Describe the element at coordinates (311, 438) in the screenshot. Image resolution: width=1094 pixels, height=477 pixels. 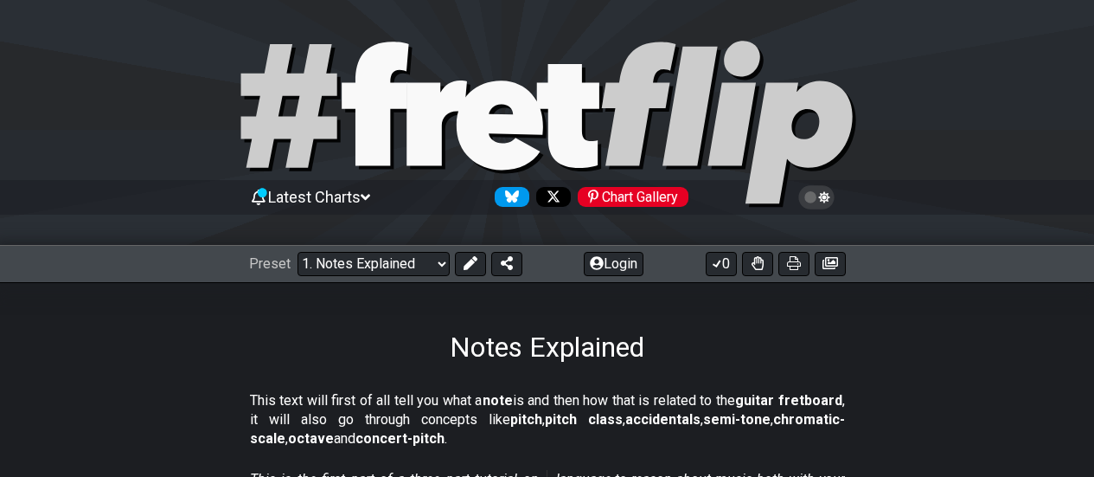
I see `strong: octave` at that location.